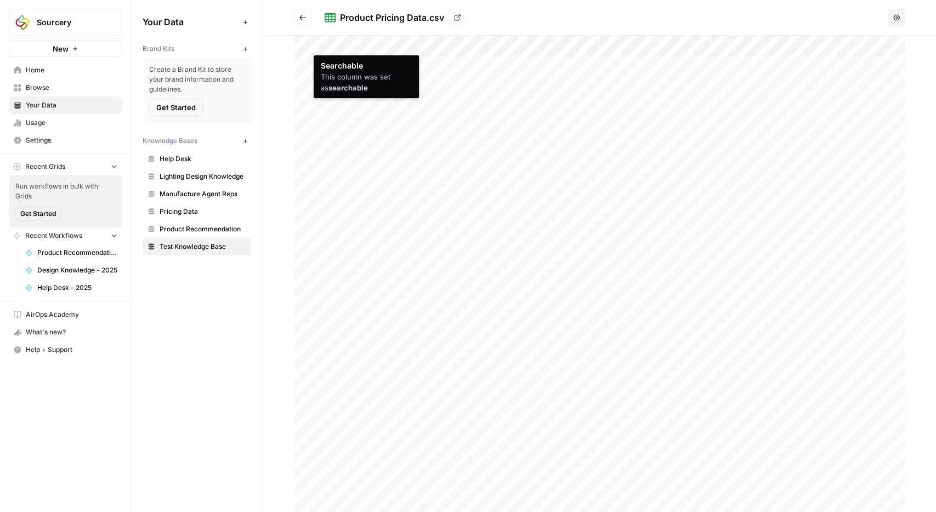 The width and height of the screenshot is (936, 512). What do you see at coordinates (303, 18) in the screenshot?
I see `button: Go back` at bounding box center [303, 18].